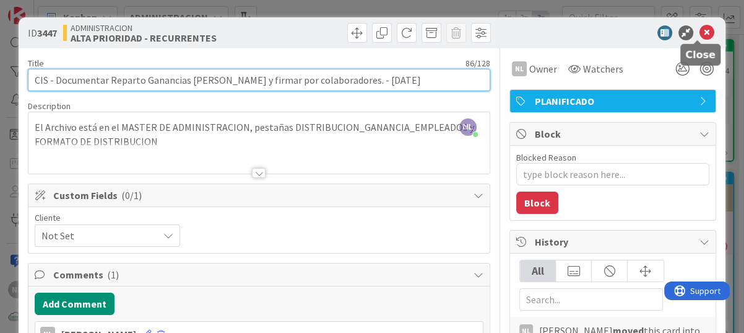  I want to click on input: Search..., so click(591, 299).